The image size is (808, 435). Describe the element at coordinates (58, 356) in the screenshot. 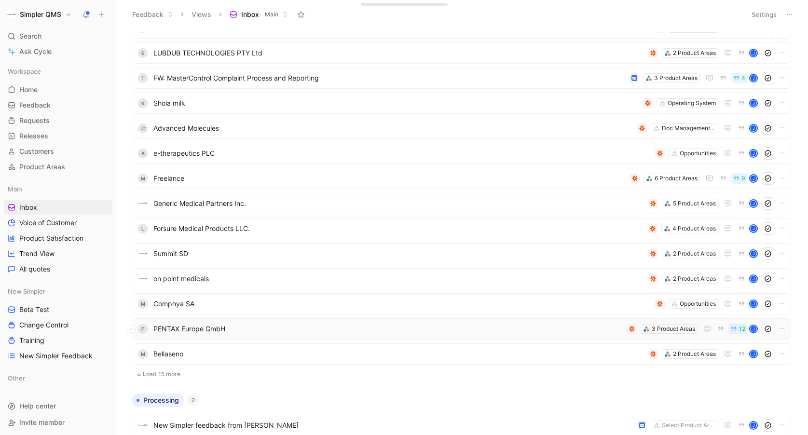

I see `a: New Simpler Feedback` at that location.